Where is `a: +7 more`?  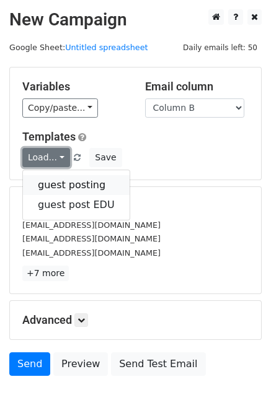 a: +7 more is located at coordinates (45, 273).